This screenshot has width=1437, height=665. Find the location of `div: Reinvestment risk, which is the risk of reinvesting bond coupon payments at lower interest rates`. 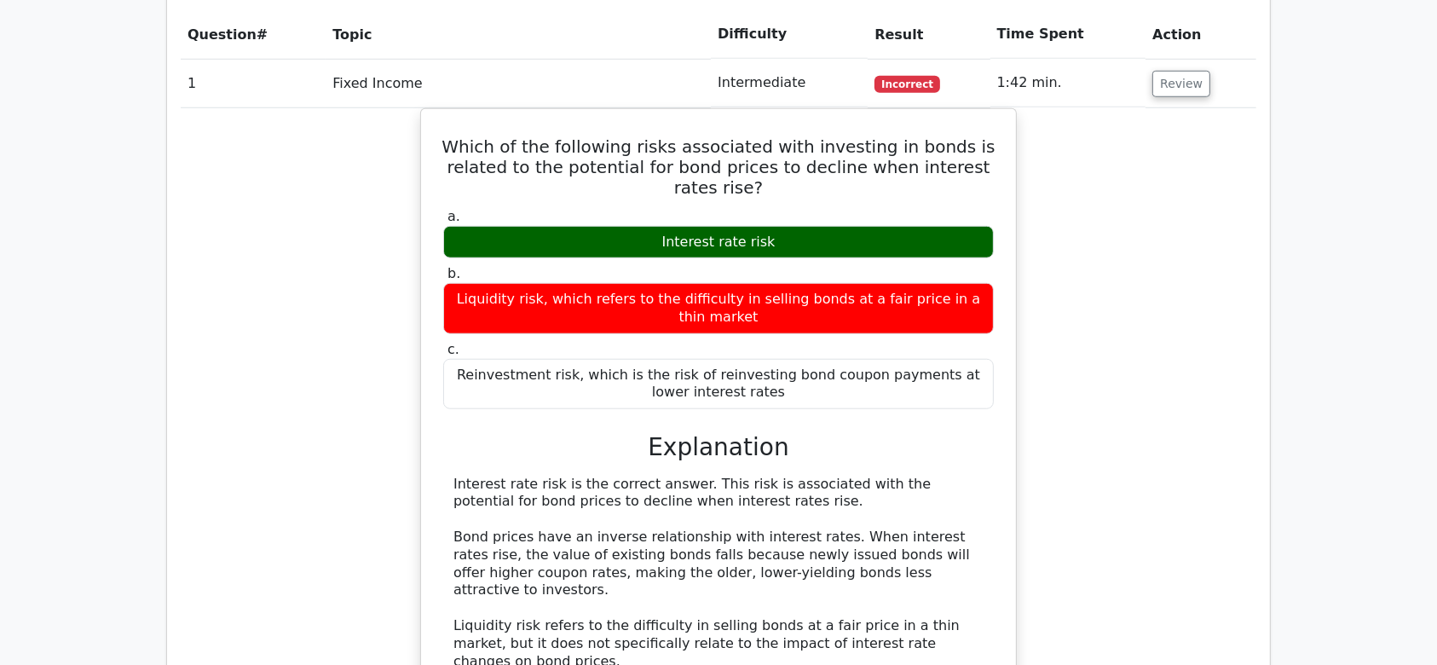

div: Reinvestment risk, which is the risk of reinvesting bond coupon payments at lower interest rates is located at coordinates (719, 384).